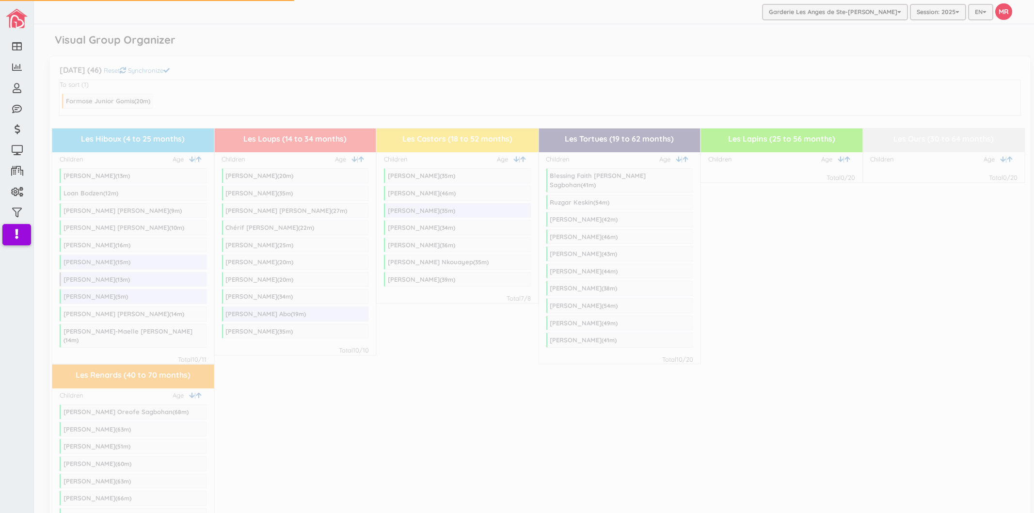  I want to click on span: 46, so click(439, 193).